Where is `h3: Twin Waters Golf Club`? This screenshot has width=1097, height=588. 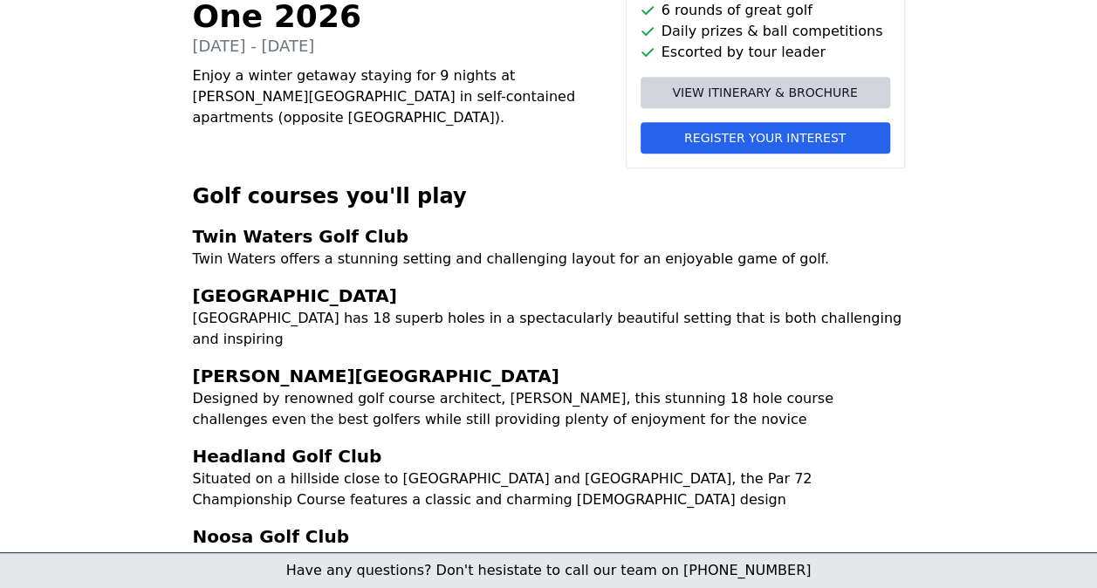
h3: Twin Waters Golf Club is located at coordinates (549, 236).